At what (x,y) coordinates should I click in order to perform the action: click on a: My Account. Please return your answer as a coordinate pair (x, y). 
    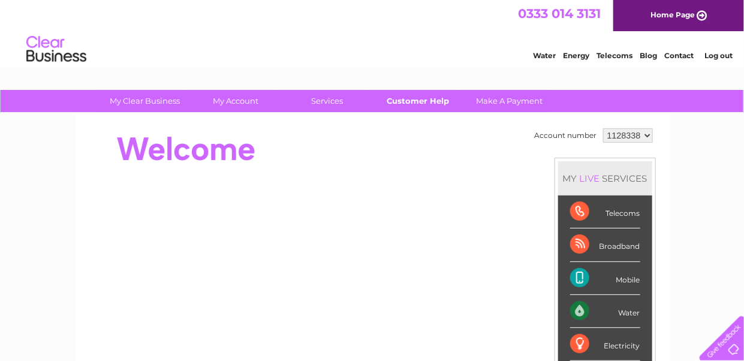
    Looking at the image, I should click on (236, 101).